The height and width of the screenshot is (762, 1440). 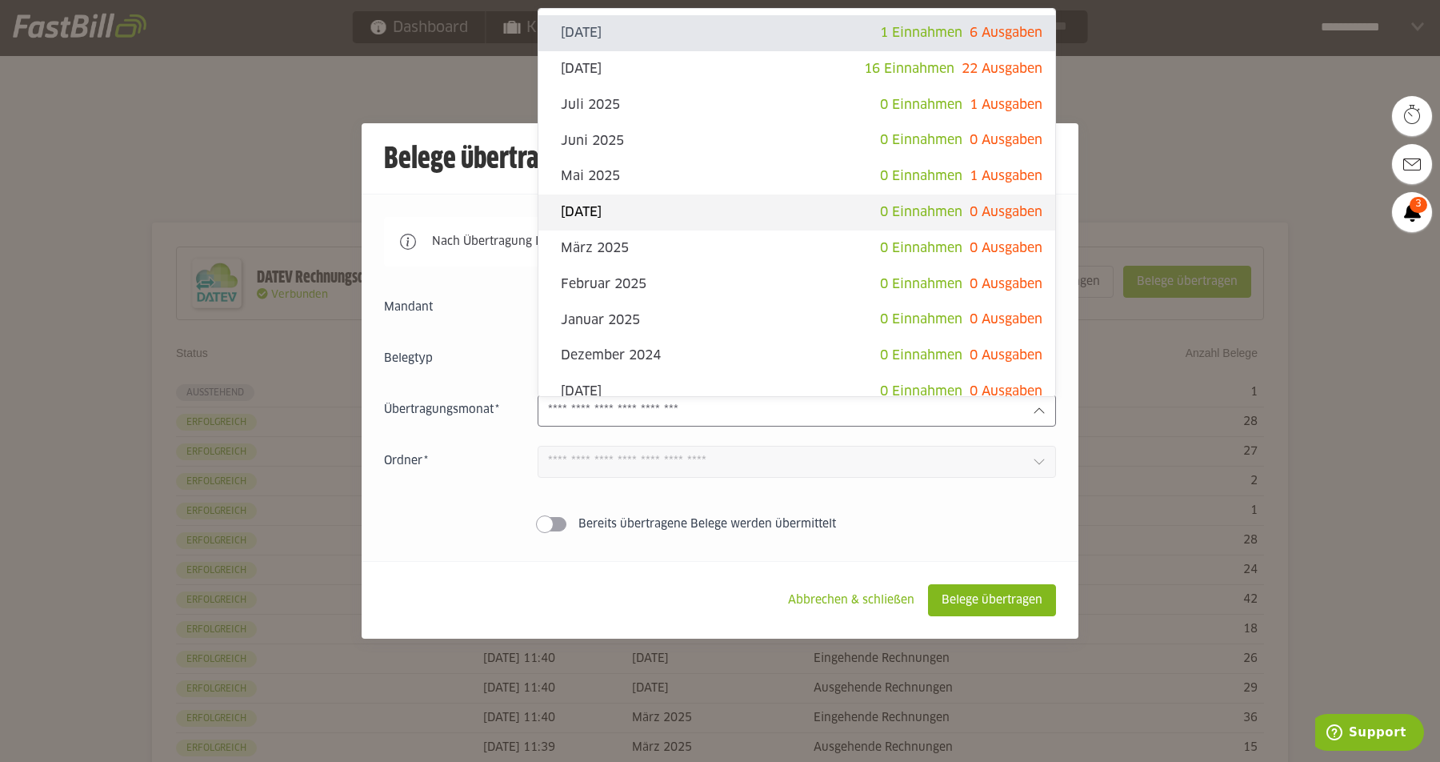 What do you see at coordinates (851, 600) in the screenshot?
I see `sl-button: Abbrechen & schließen` at bounding box center [851, 600].